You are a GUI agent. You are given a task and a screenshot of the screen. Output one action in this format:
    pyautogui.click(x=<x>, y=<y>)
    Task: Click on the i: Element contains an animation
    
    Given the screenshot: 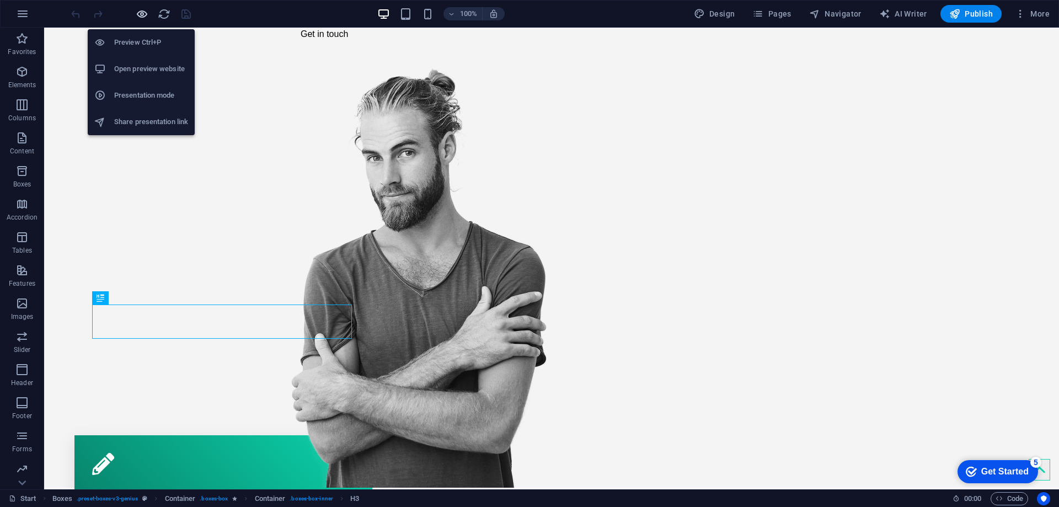 What is the action you would take?
    pyautogui.click(x=234, y=498)
    